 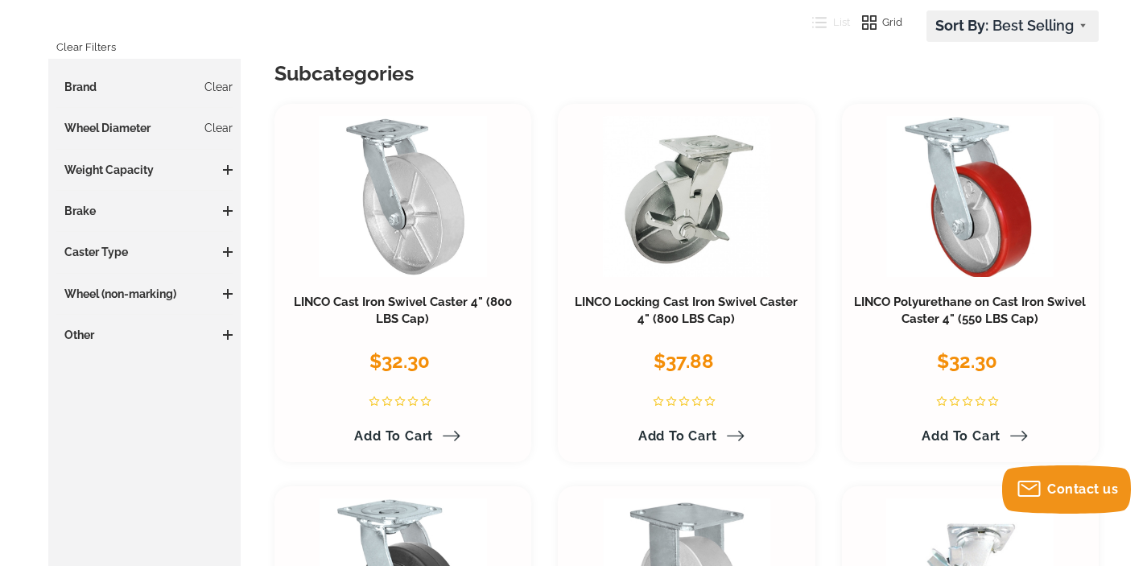 I want to click on a: LINCO Locking Cast Iron Swivel Caster 4" (800 LBS Cap), so click(x=686, y=311).